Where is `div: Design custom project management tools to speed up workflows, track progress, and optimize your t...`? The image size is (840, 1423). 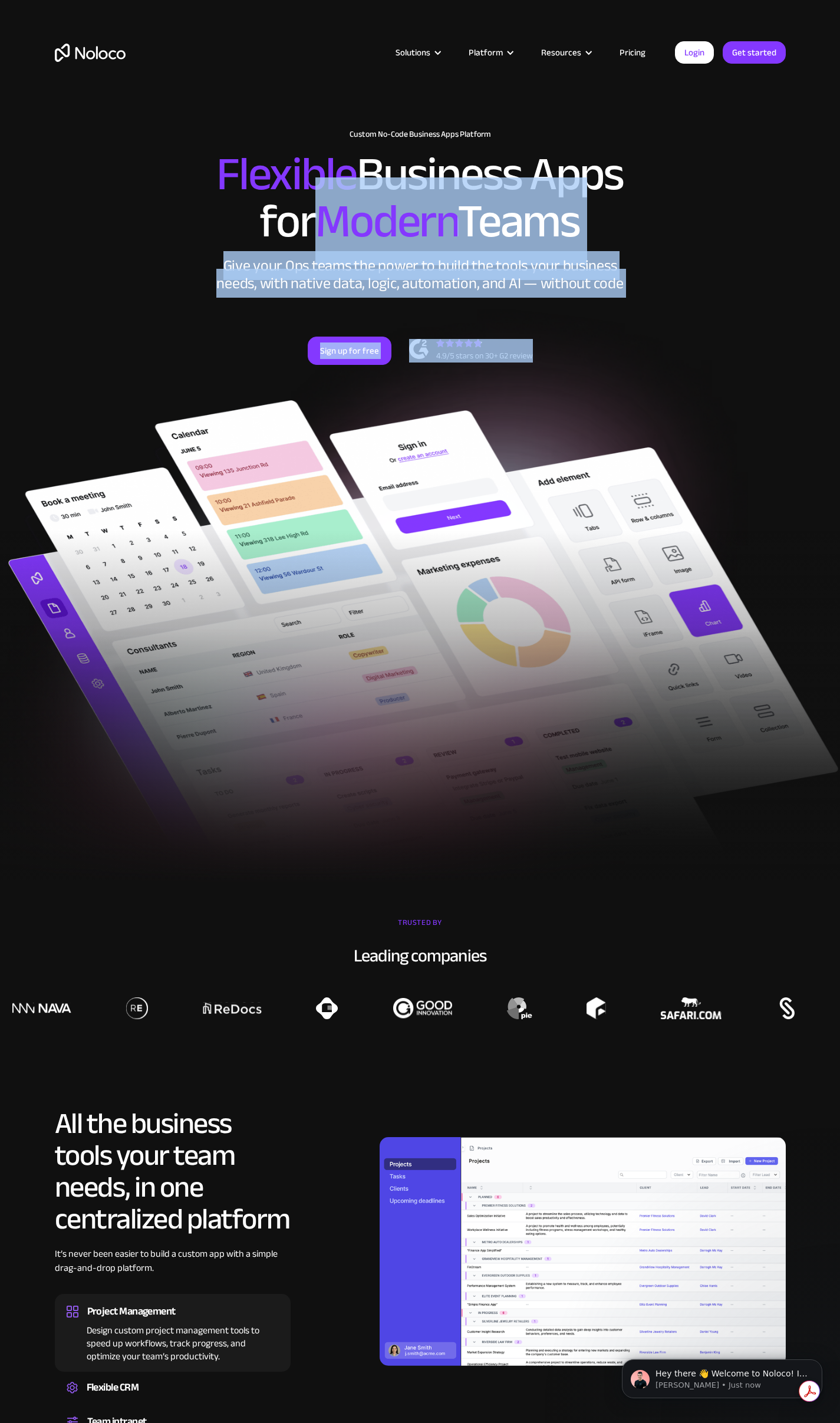 div: Design custom project management tools to speed up workflows, track progress, and optimize your t... is located at coordinates (173, 1342).